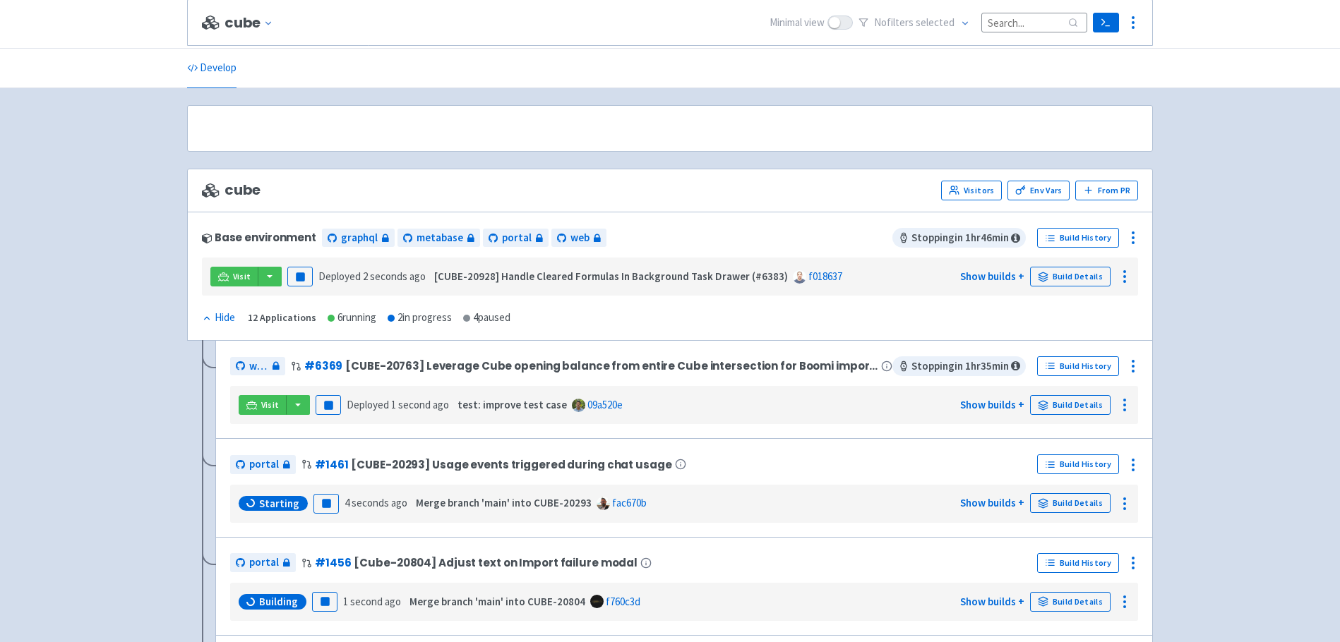  What do you see at coordinates (331, 465) in the screenshot?
I see `a: #1461` at bounding box center [331, 465].